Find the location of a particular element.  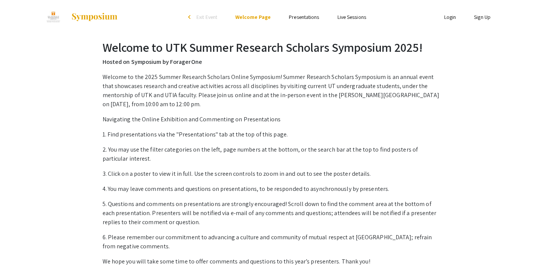

p: 3. Click on a poster to view it in full. Use the screen controls to zoom in and out to see the po... is located at coordinates (272, 174).